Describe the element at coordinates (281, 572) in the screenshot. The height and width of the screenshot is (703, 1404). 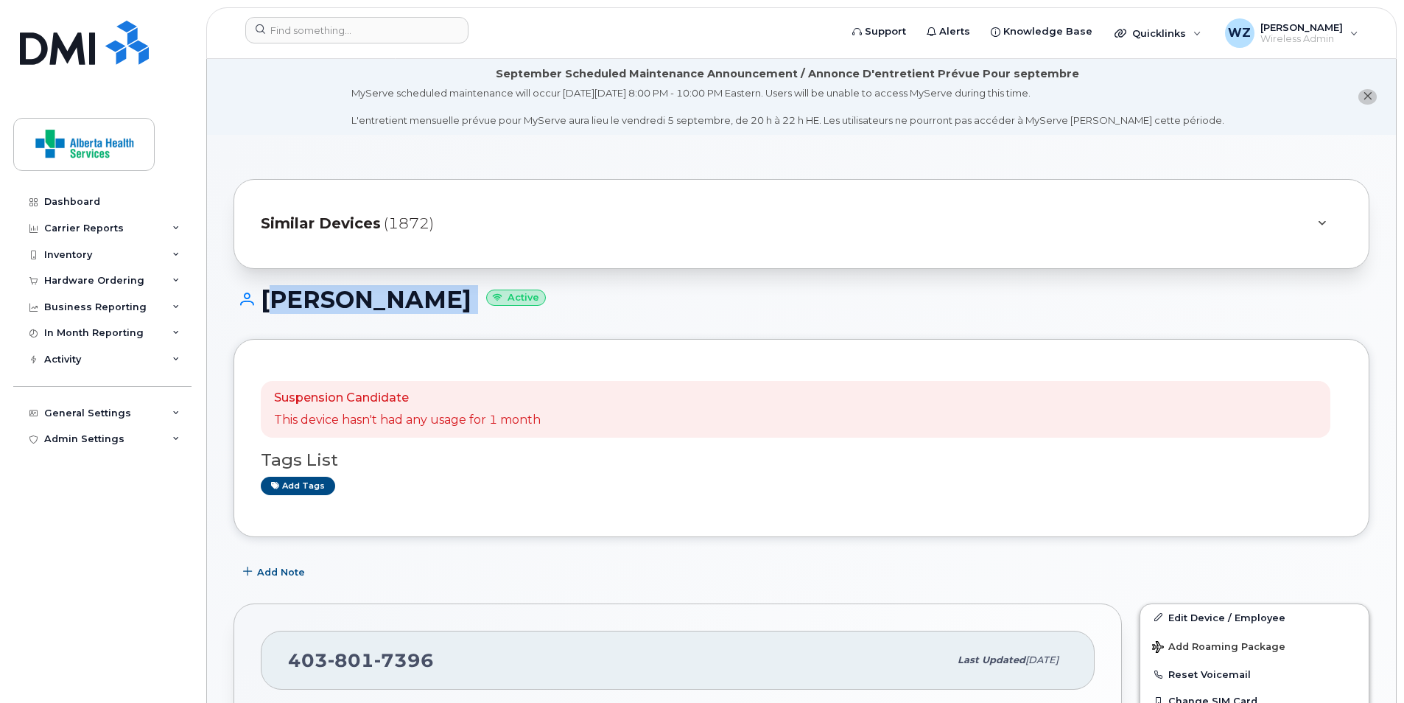
I see `span: Add Note` at that location.